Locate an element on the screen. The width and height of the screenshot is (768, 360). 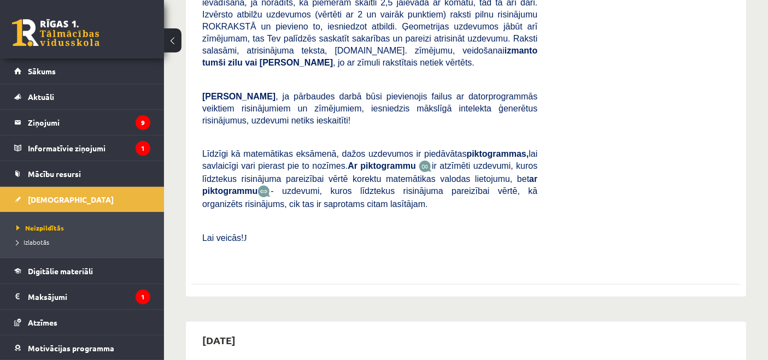
span: Motivācijas programma is located at coordinates (71, 348).